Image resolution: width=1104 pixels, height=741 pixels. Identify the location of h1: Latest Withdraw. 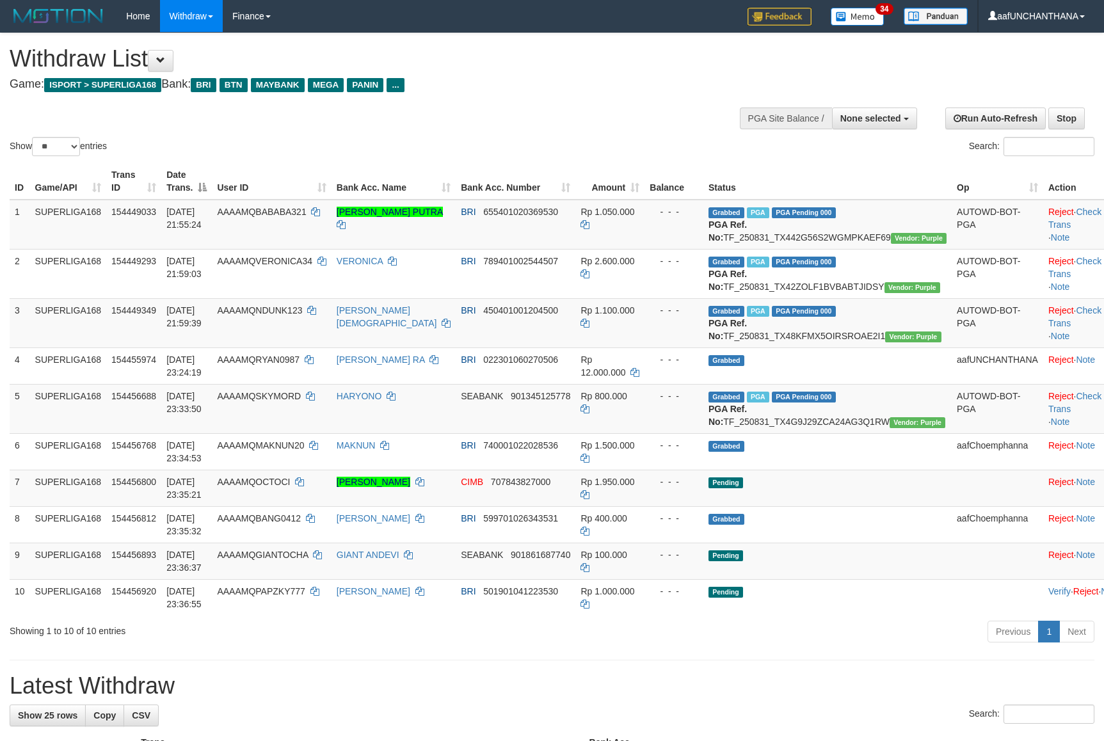
(552, 686).